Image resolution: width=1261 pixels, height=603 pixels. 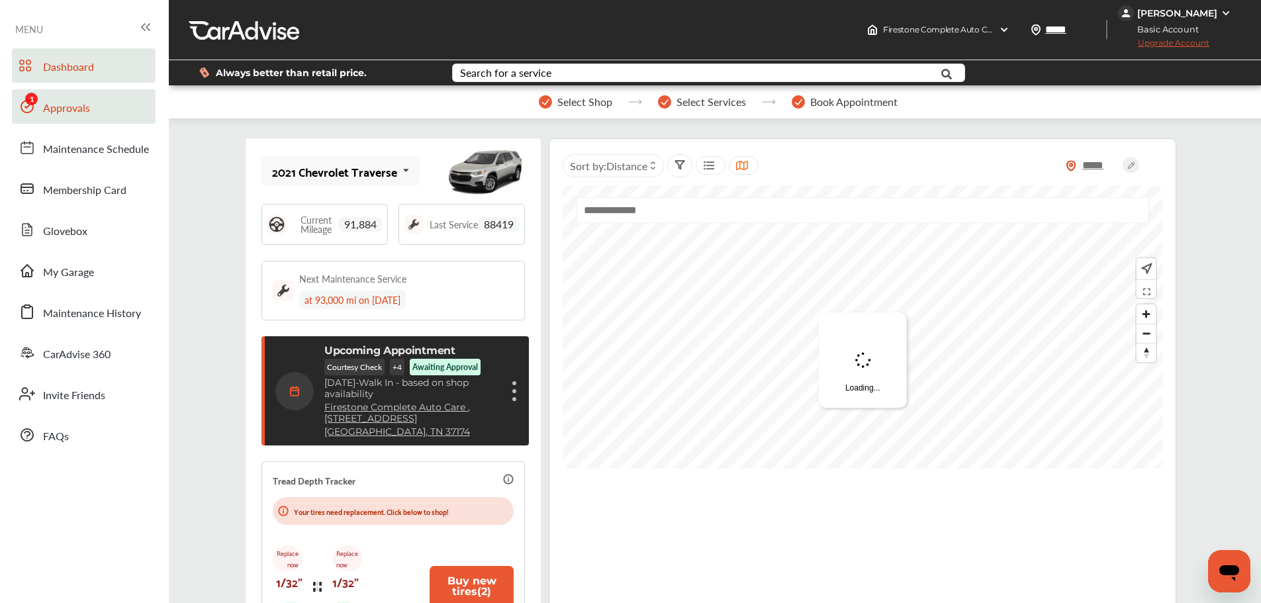 What do you see at coordinates (1164, 29) in the screenshot?
I see `span: Basic Account` at bounding box center [1164, 29].